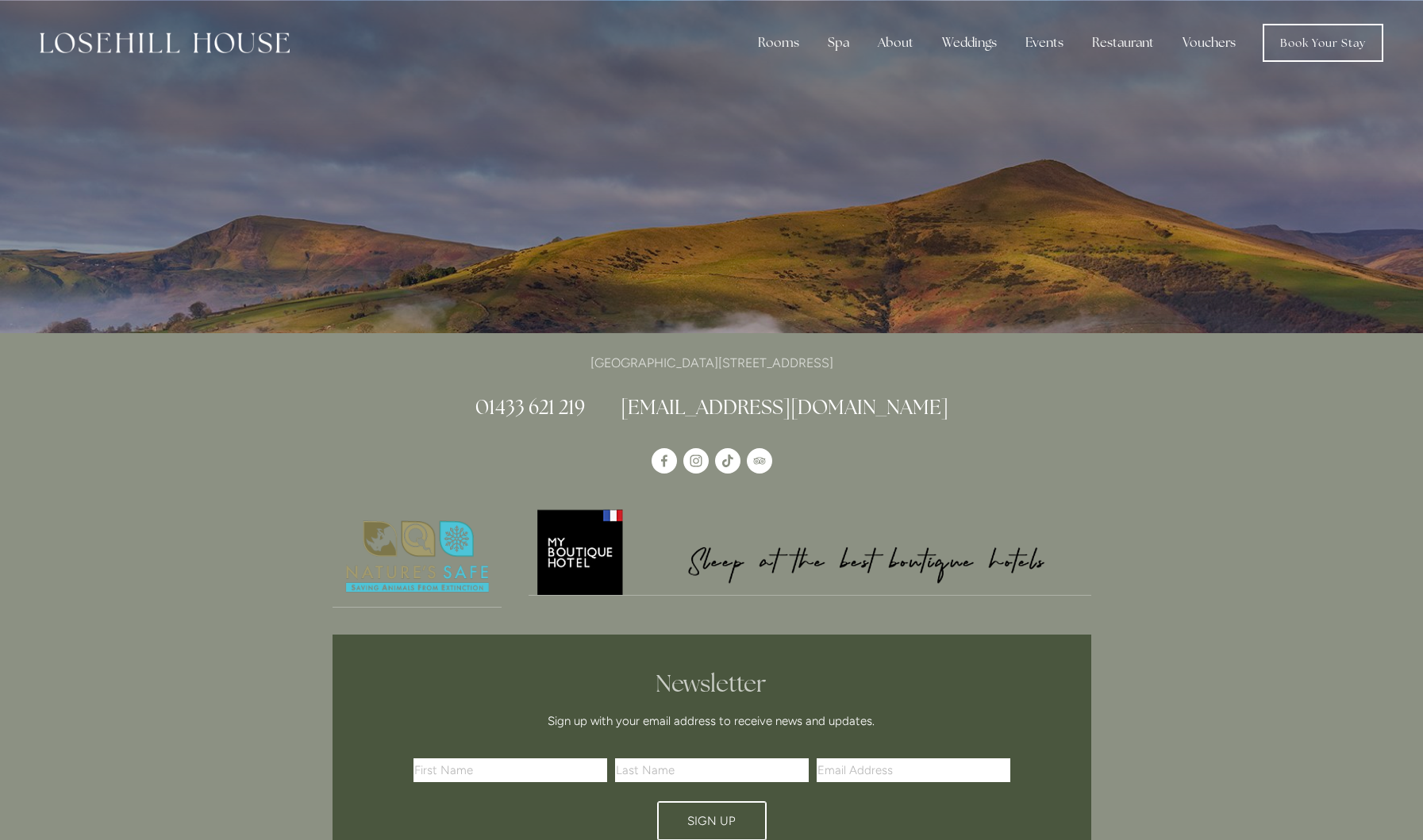 Image resolution: width=1423 pixels, height=840 pixels. I want to click on img: Losehill House, so click(165, 43).